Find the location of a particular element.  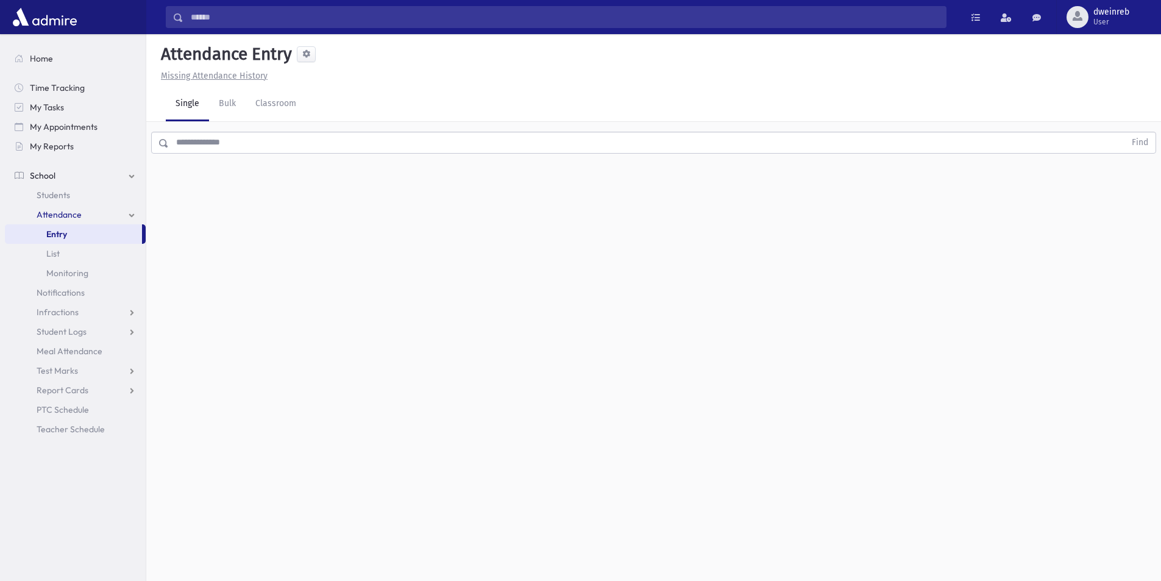

a: Students is located at coordinates (75, 195).